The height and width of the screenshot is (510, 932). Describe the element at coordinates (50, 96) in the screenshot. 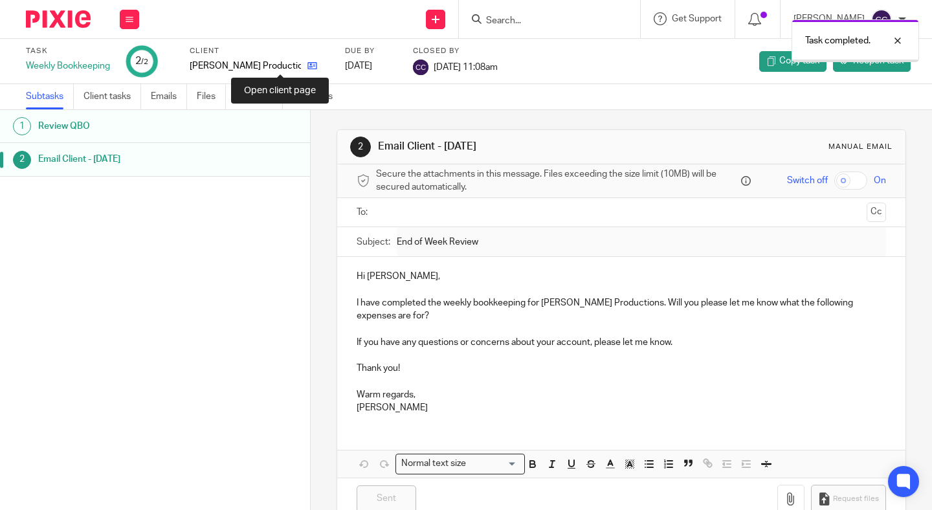

I see `a: Subtasks` at that location.